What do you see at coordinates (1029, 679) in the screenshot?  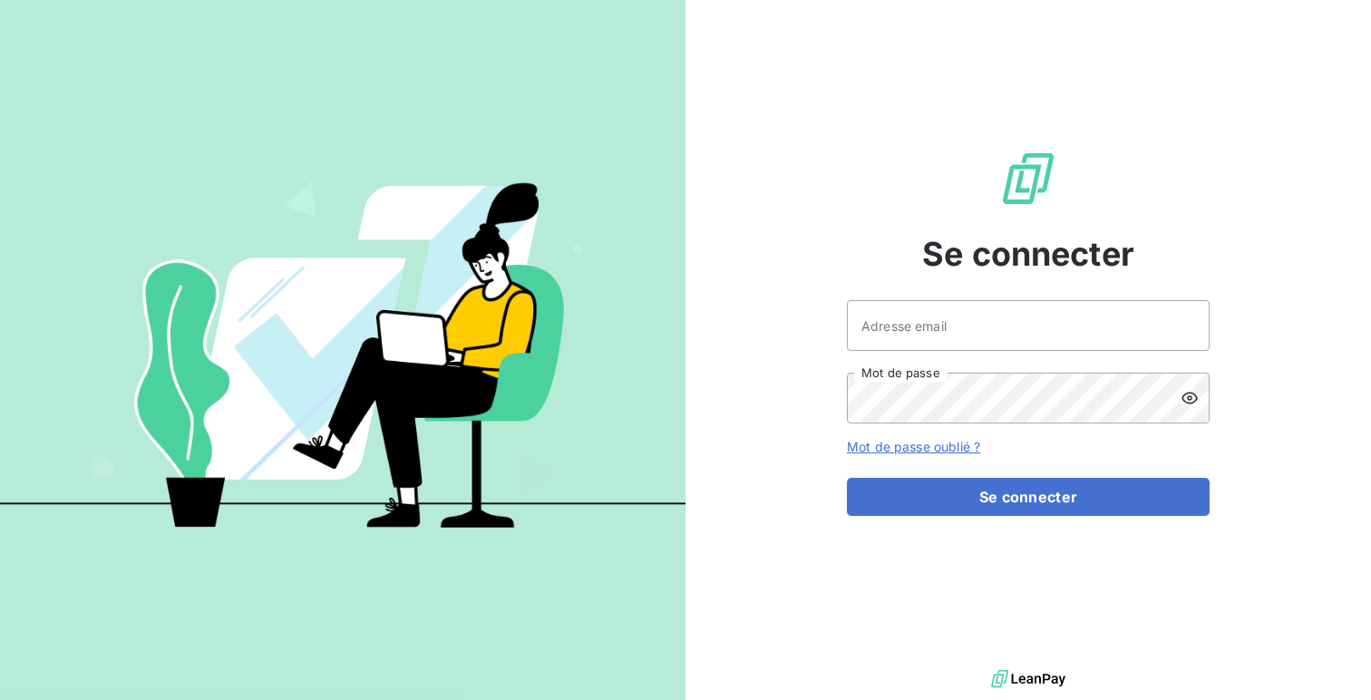 I see `img: logo` at bounding box center [1029, 679].